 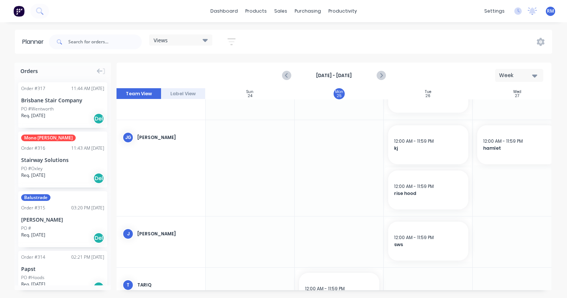 I want to click on div: Stairway Solutions, so click(x=63, y=160).